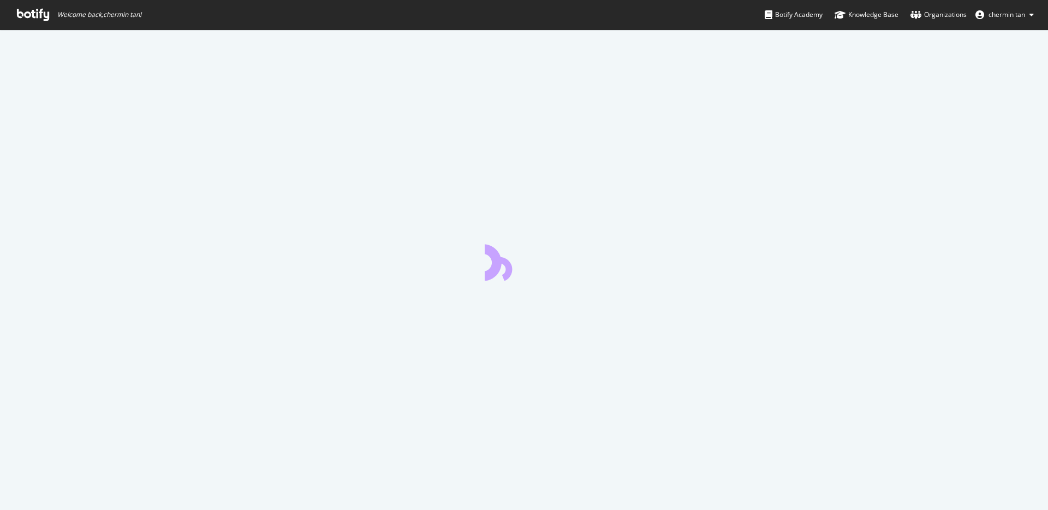  Describe the element at coordinates (866, 15) in the screenshot. I see `div: Knowledge Base` at that location.